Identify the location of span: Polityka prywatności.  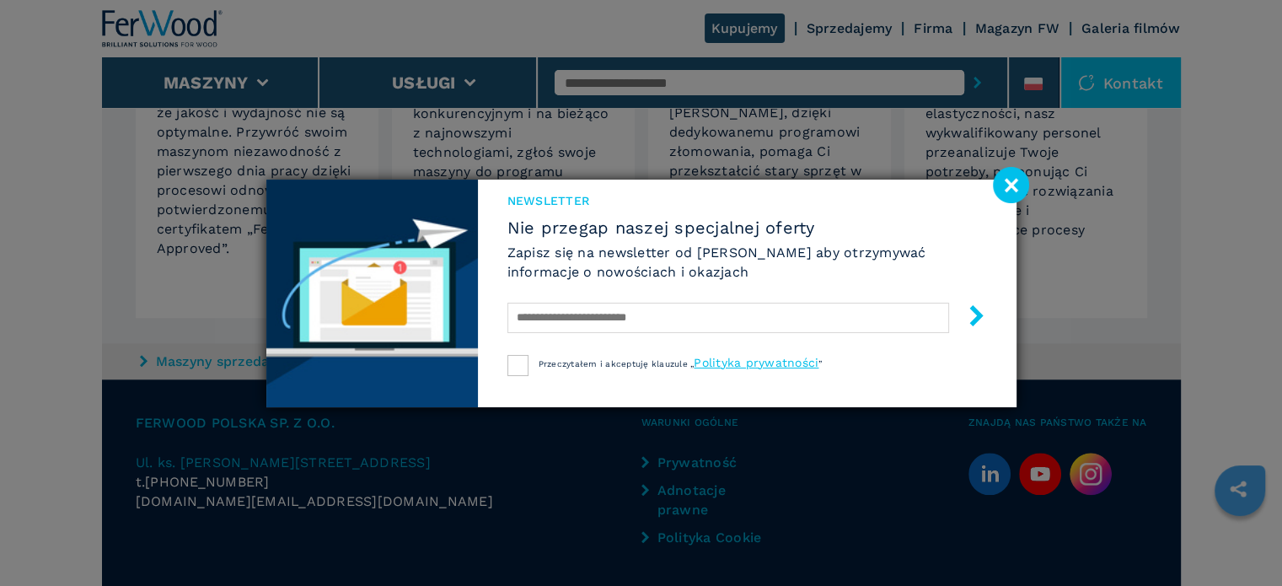
(756, 362).